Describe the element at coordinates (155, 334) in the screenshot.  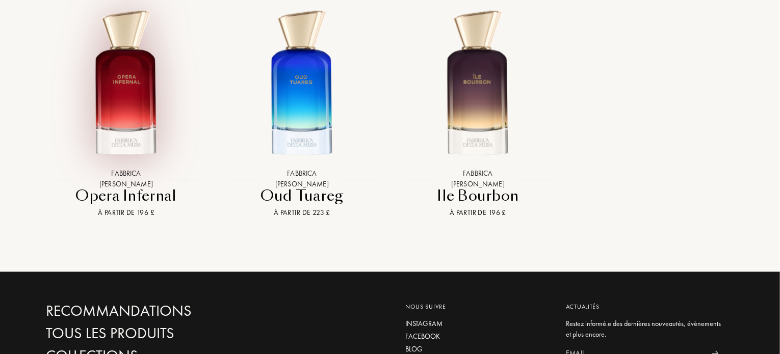
I see `div: Tous les produits` at that location.